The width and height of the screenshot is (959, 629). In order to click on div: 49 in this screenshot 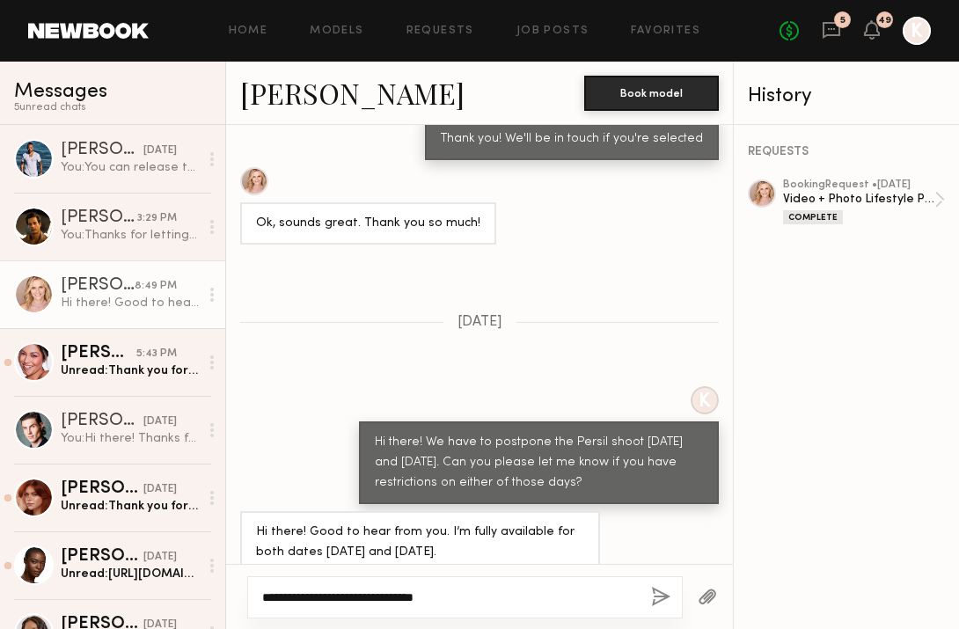, I will do `click(885, 20)`.